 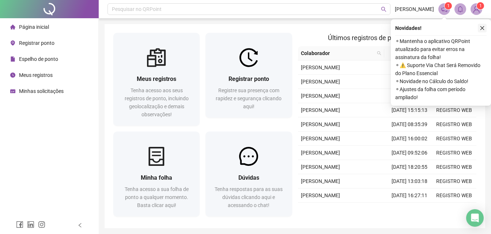 What do you see at coordinates (156, 79) in the screenshot?
I see `a: Meus registrosTenha acesso aos seus registros de ponto, incluindo geolocalização e demais observa...` at bounding box center [156, 79].